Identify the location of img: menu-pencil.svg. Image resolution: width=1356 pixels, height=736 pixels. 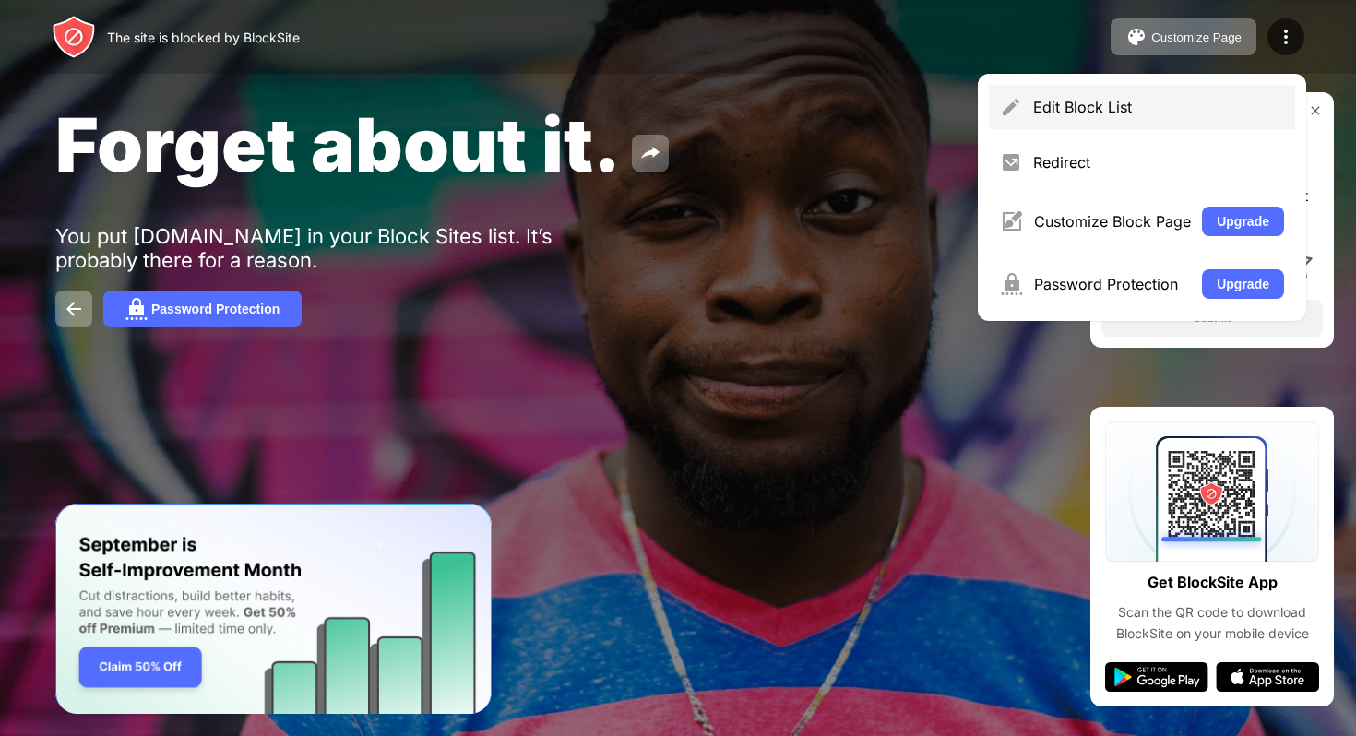
(1011, 107).